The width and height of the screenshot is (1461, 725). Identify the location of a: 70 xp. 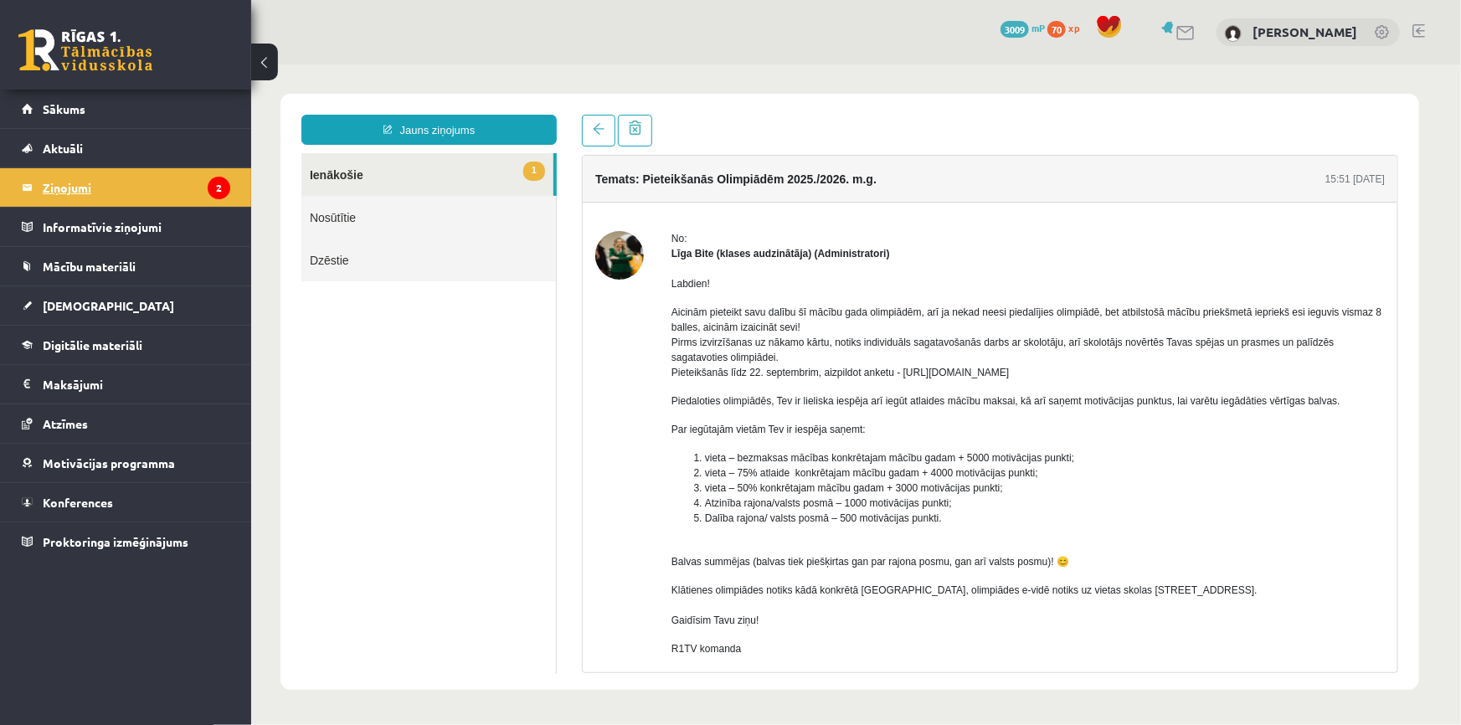
(1068, 28).